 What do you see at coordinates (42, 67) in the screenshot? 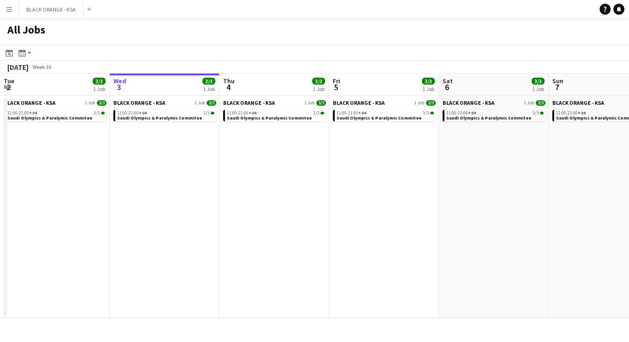
I see `span: Week 36` at bounding box center [42, 67].